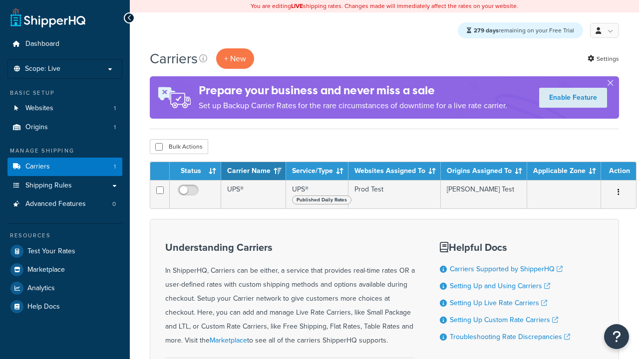 The height and width of the screenshot is (359, 639). I want to click on span: Published Daily Rates, so click(321, 200).